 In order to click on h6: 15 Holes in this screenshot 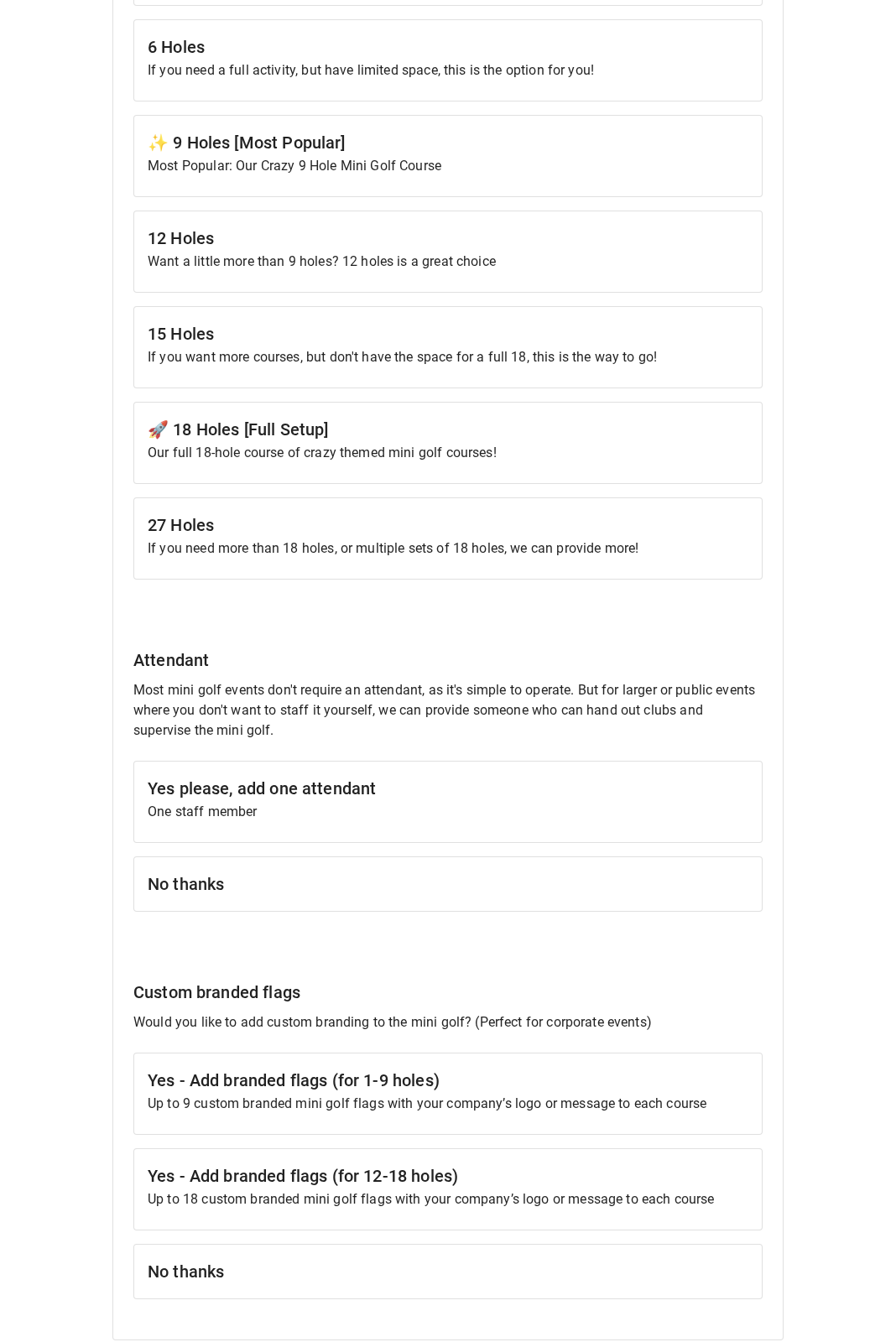, I will do `click(448, 333)`.